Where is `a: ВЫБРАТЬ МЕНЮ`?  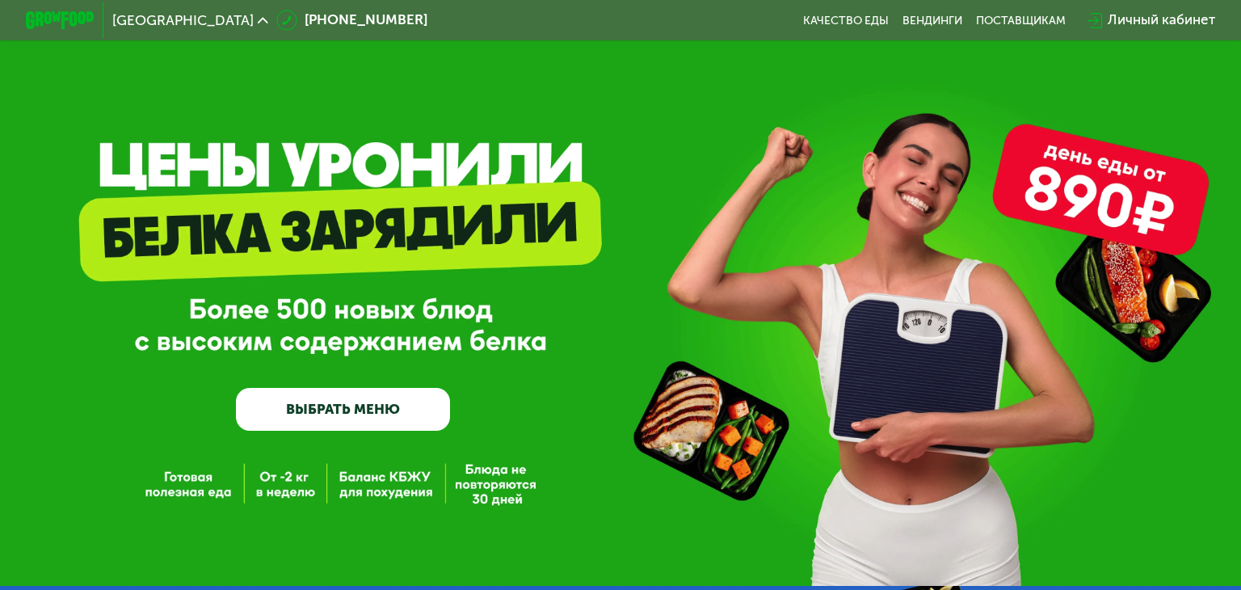 a: ВЫБРАТЬ МЕНЮ is located at coordinates (343, 409).